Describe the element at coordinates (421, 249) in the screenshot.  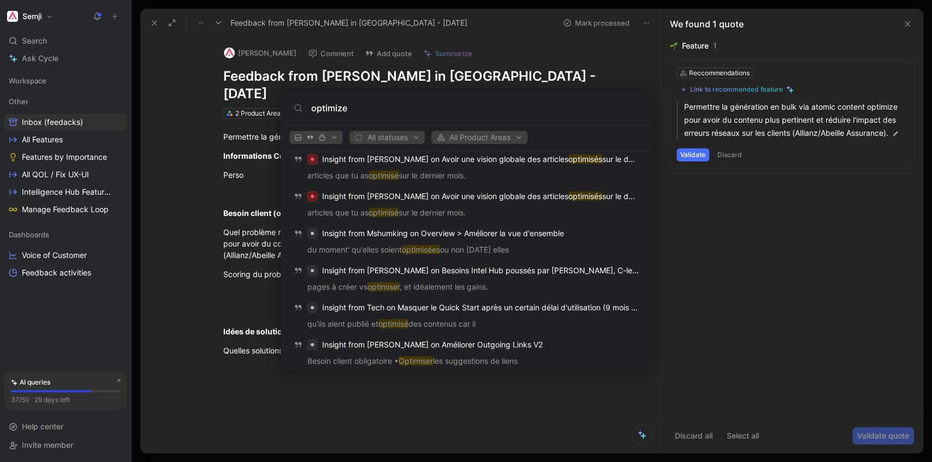
I see `mark: optimisées` at that location.